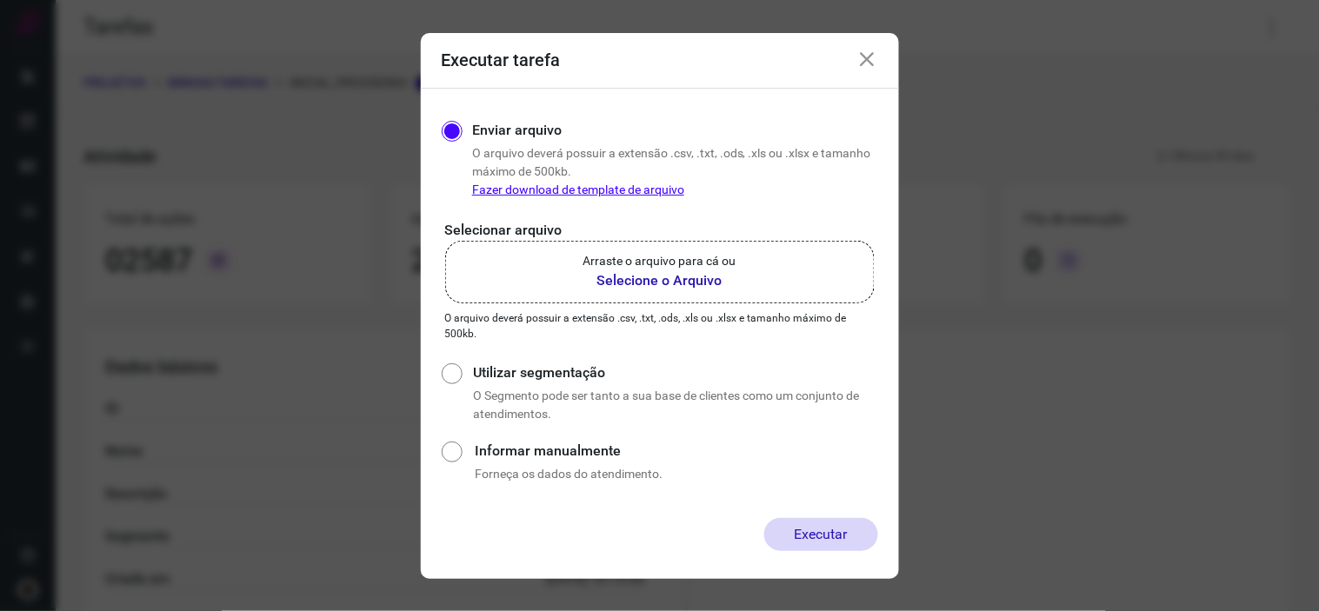 This screenshot has width=1319, height=611. I want to click on p: O Segmento pode ser tanto a sua base de clientes como um conjunto de atendimentos., so click(674, 405).